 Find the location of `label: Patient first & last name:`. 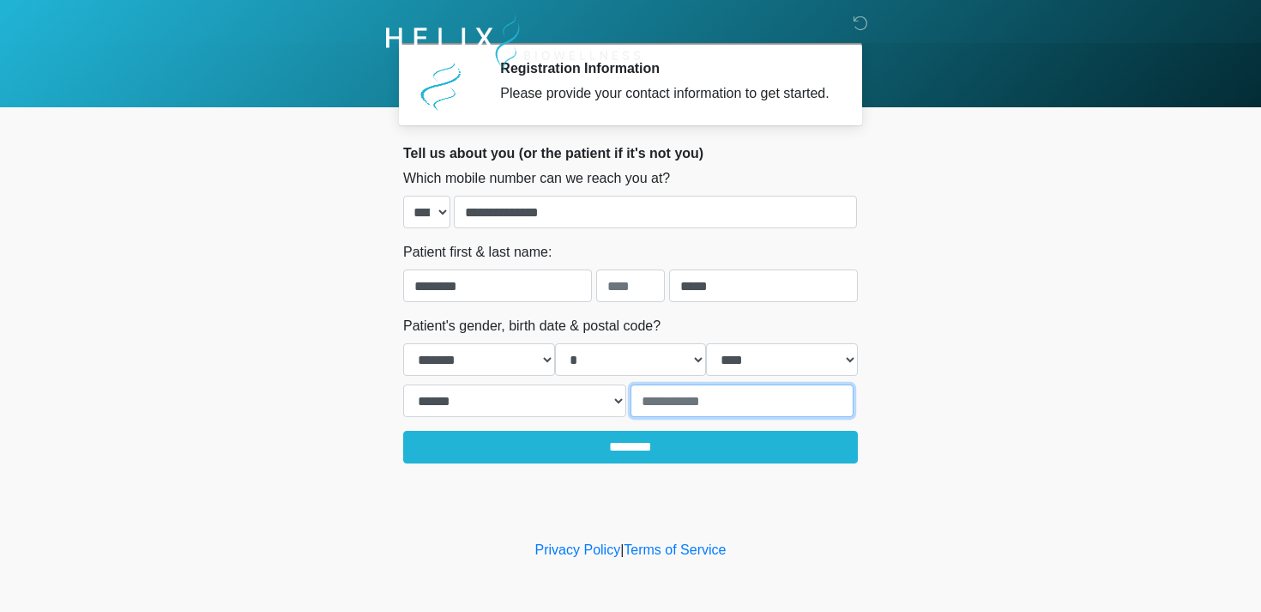

label: Patient first & last name: is located at coordinates (477, 252).